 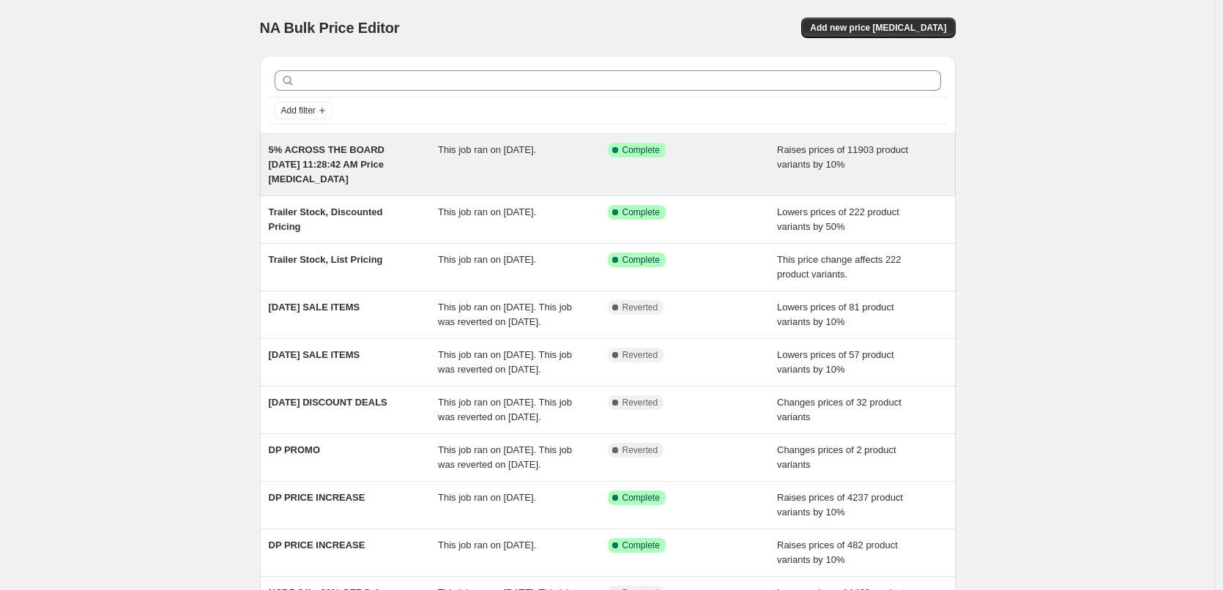 I want to click on span: Changes prices of 32 product variants, so click(x=840, y=410).